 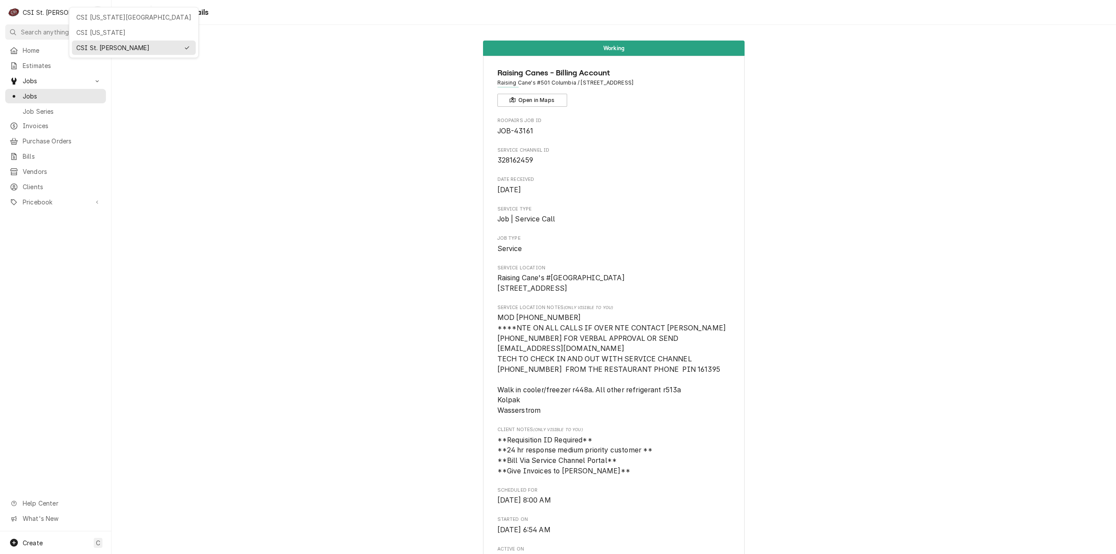 What do you see at coordinates (55, 96) in the screenshot?
I see `a: Go to Jobs` at bounding box center [55, 96].